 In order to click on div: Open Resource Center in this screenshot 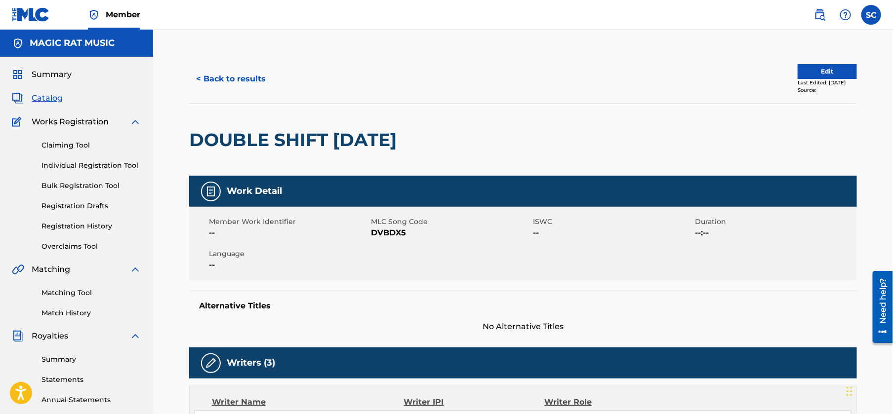, I will do `click(17, 40)`.